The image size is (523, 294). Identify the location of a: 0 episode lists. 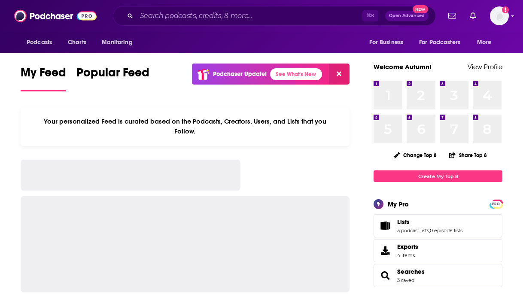
(446, 231).